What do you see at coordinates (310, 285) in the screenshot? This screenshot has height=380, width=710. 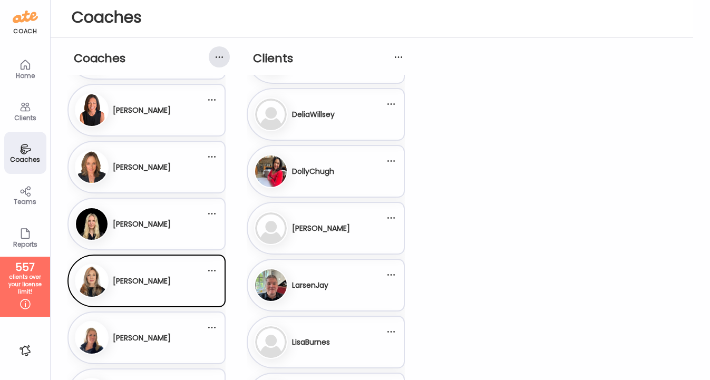 I see `h3: LarsenJay` at bounding box center [310, 285].